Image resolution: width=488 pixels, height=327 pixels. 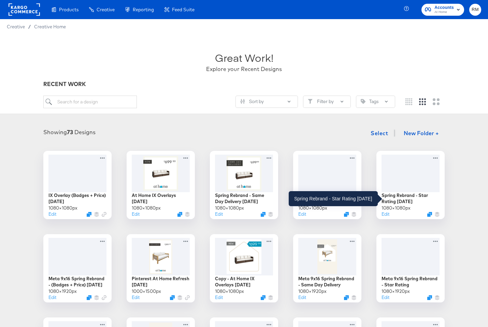 I want to click on div: 1000 × 1500 px, so click(x=146, y=291).